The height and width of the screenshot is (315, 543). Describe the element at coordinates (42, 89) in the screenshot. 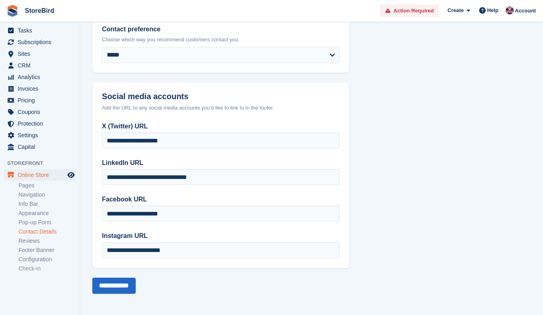

I see `span: Invoices` at that location.